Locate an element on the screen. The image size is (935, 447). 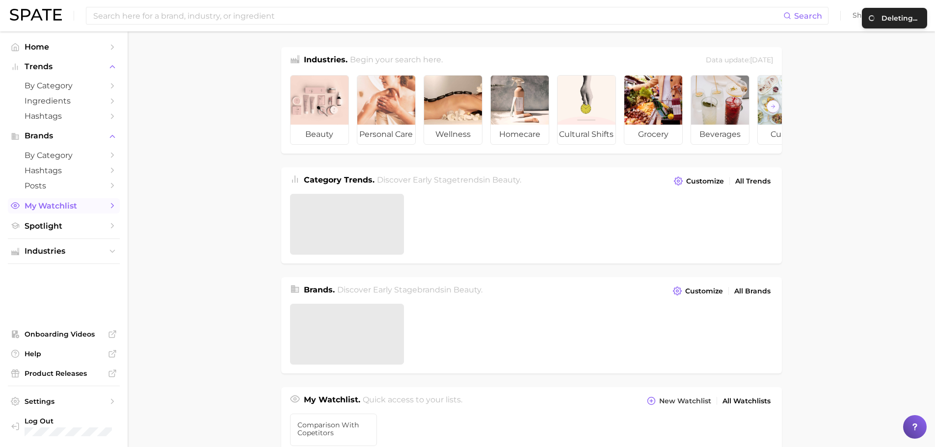
span: Home is located at coordinates (64, 47).